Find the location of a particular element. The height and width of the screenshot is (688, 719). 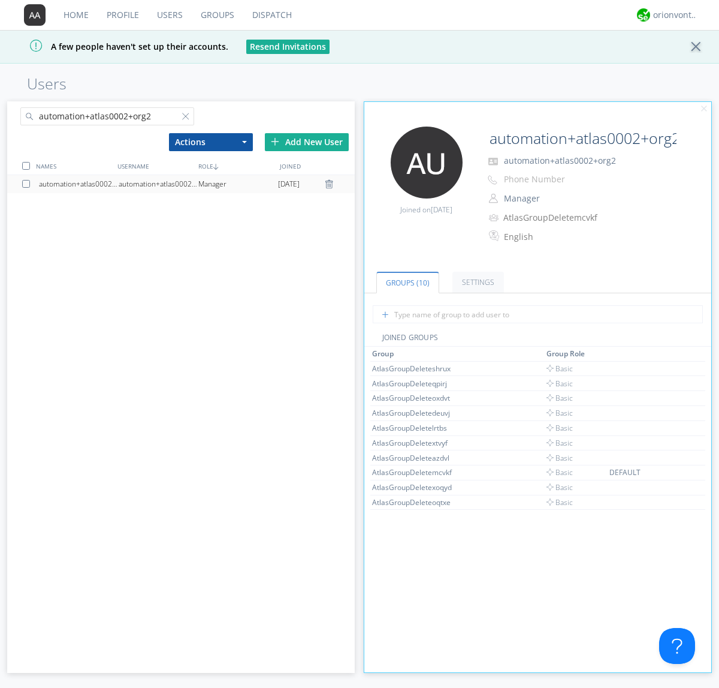

img: person-outline.svg is located at coordinates (493, 198).